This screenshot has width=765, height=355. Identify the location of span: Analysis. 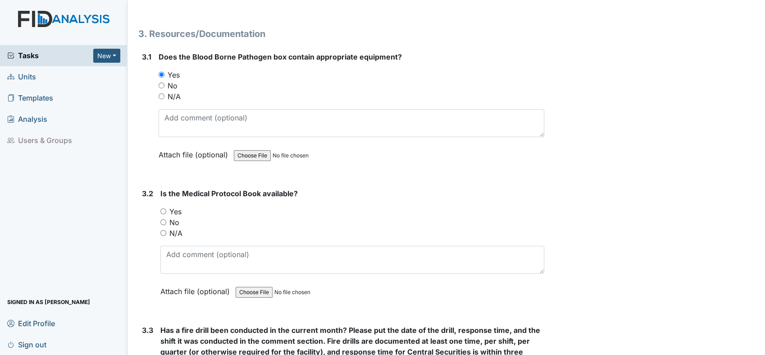
(27, 119).